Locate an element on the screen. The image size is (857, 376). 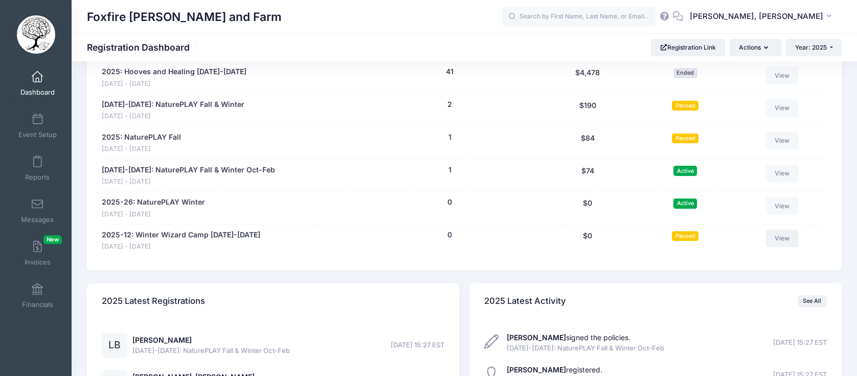
a: LB is located at coordinates (115, 345).